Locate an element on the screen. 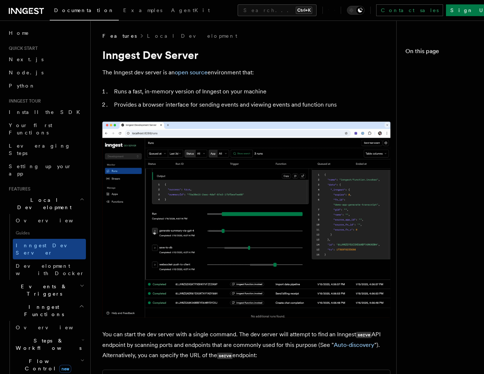 This screenshot has height=374, width=484. span: Inngest tour is located at coordinates (23, 101).